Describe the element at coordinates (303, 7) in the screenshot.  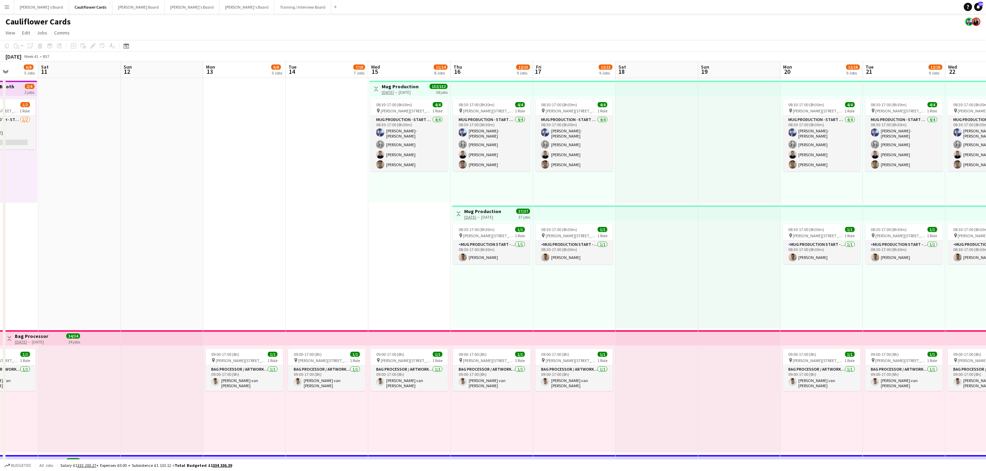
I see `button: Training / Interview Board` at that location.